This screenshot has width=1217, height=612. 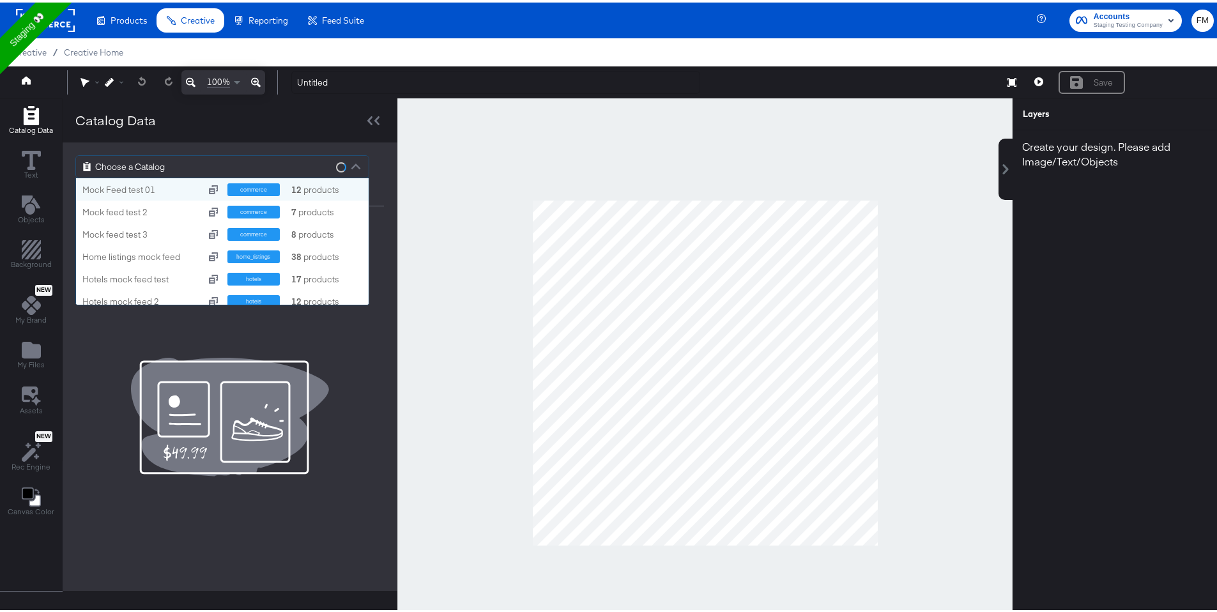 I want to click on span: Objects, so click(x=31, y=217).